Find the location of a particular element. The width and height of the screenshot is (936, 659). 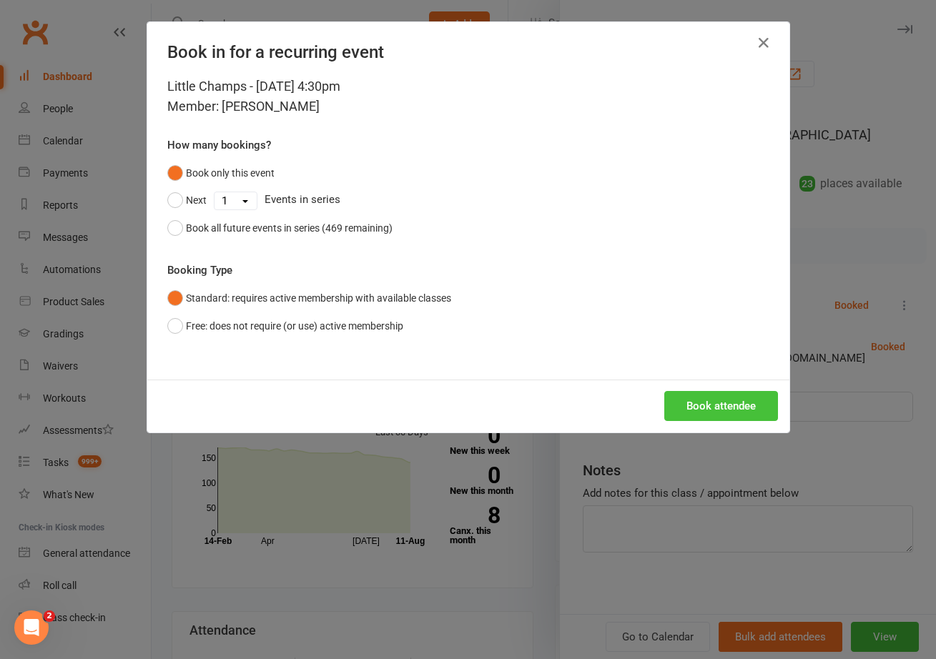

button: Book all future events in series (469 remaining) is located at coordinates (280, 228).